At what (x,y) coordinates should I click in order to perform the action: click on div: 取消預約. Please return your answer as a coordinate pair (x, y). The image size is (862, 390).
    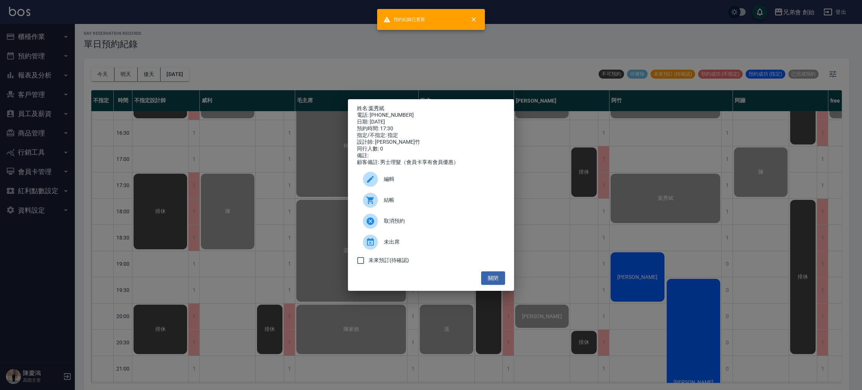
    Looking at the image, I should click on (431, 221).